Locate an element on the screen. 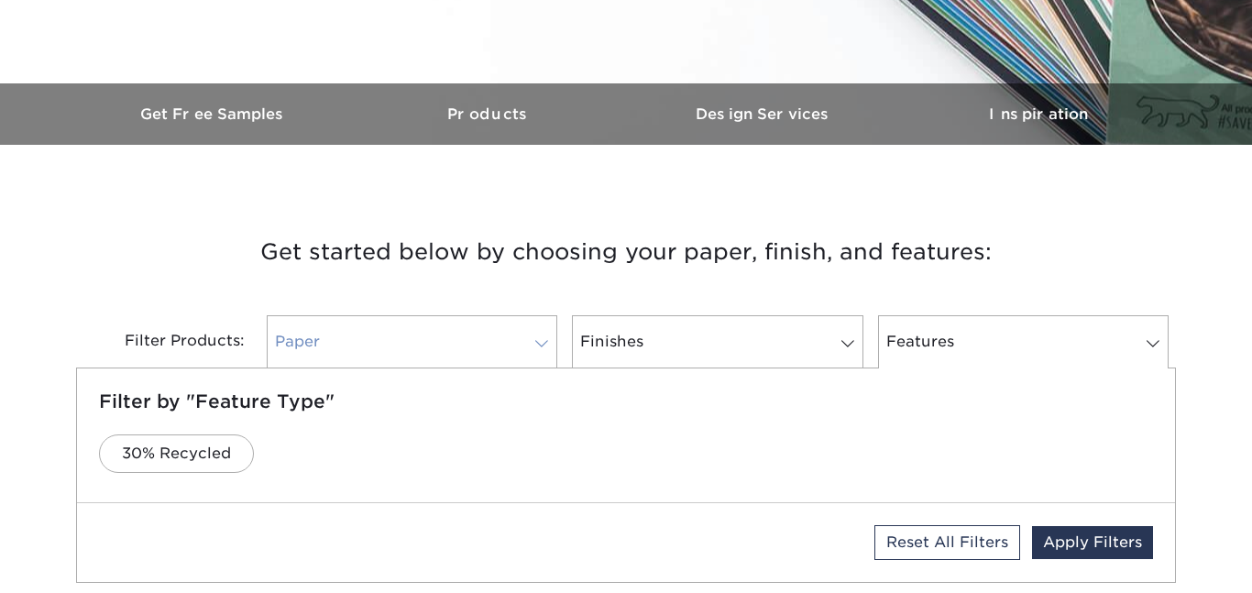 The image size is (1252, 593). a: Products is located at coordinates (489, 114).